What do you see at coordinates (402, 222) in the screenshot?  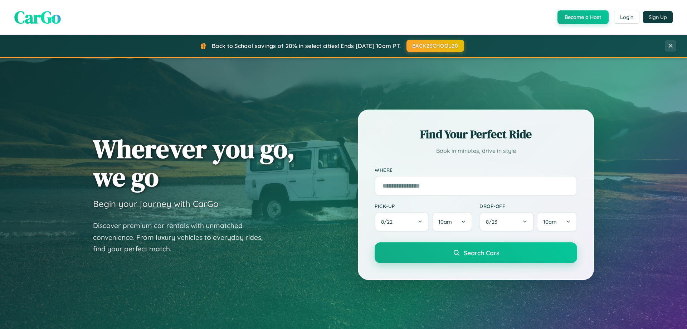 I see `button: 8/22` at bounding box center [402, 222].